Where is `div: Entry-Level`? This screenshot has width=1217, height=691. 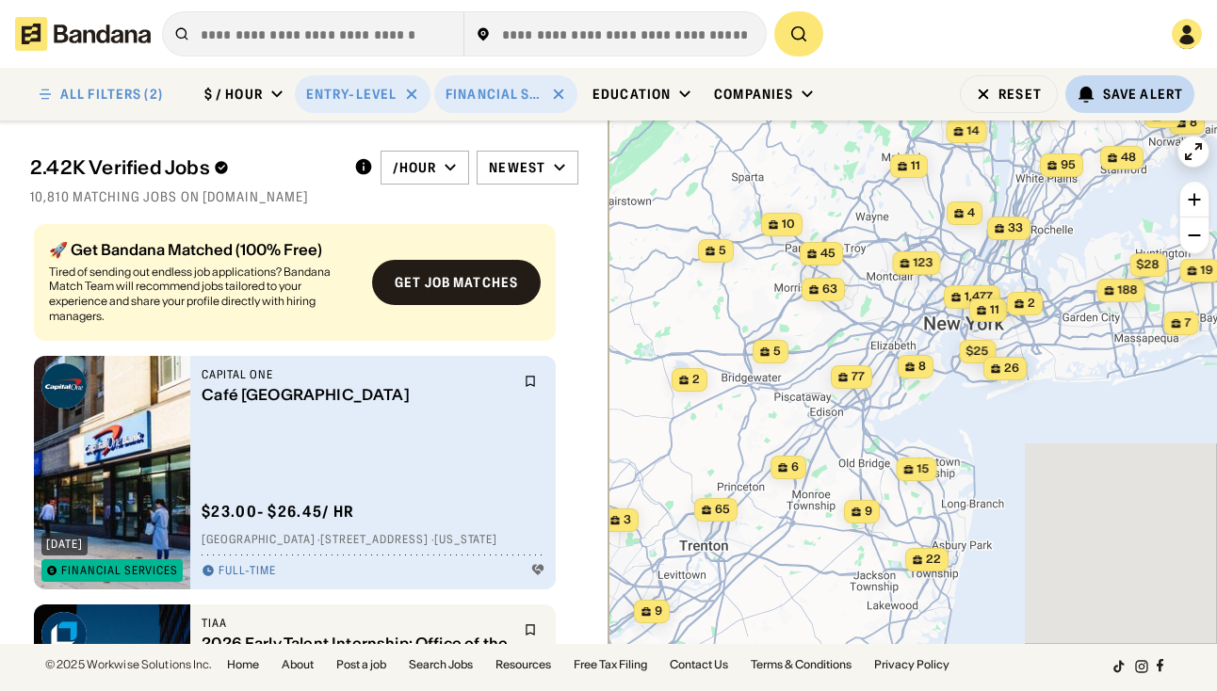 div: Entry-Level is located at coordinates (351, 94).